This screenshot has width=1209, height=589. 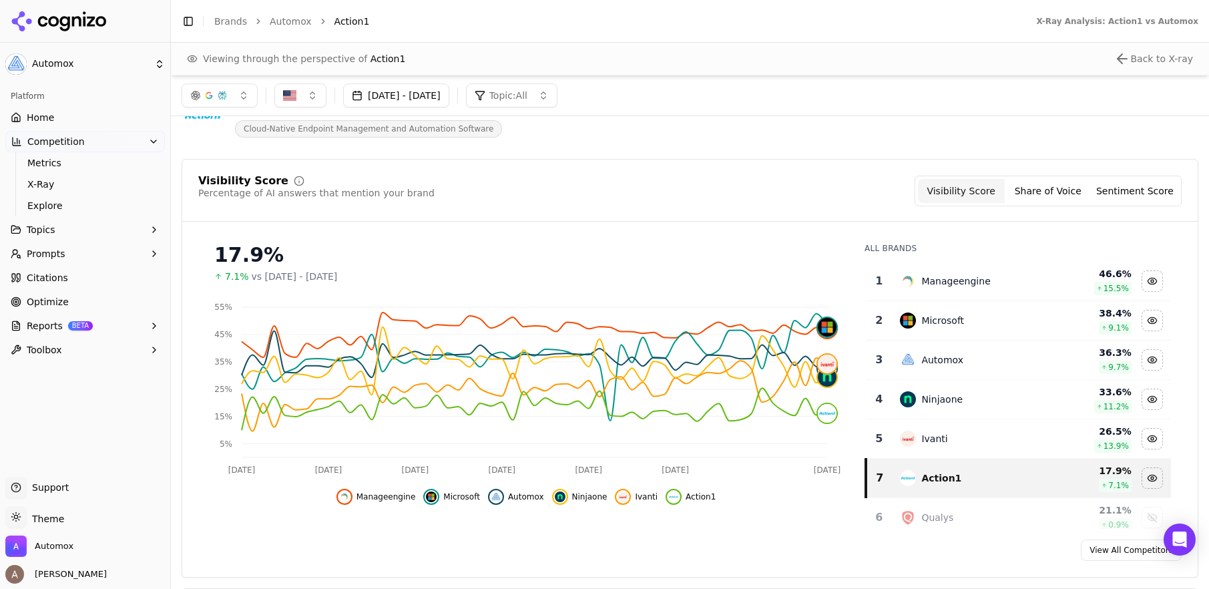 I want to click on div: Ivanti, so click(x=934, y=439).